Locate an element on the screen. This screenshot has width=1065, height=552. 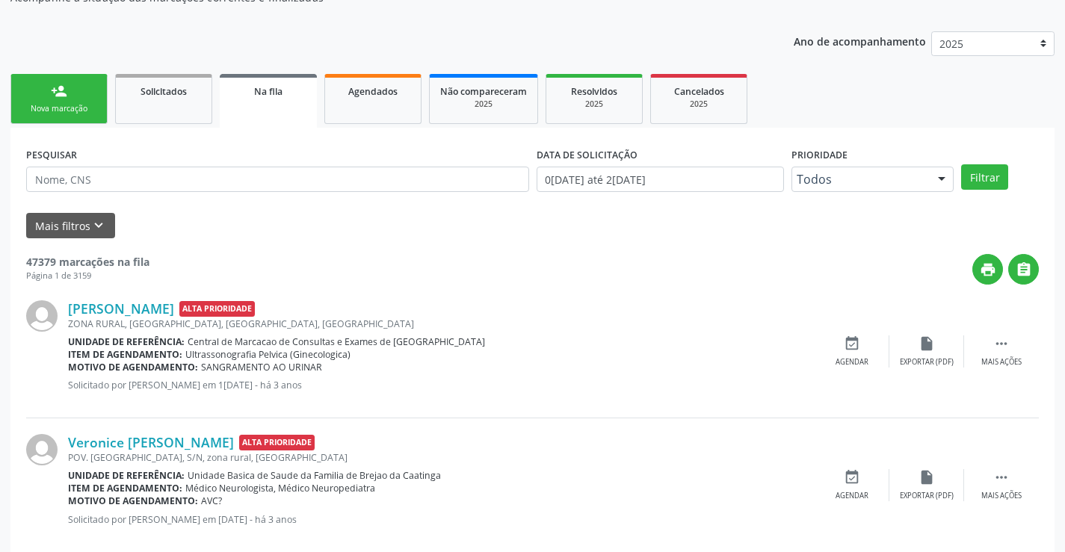
div: person_add is located at coordinates (59, 91).